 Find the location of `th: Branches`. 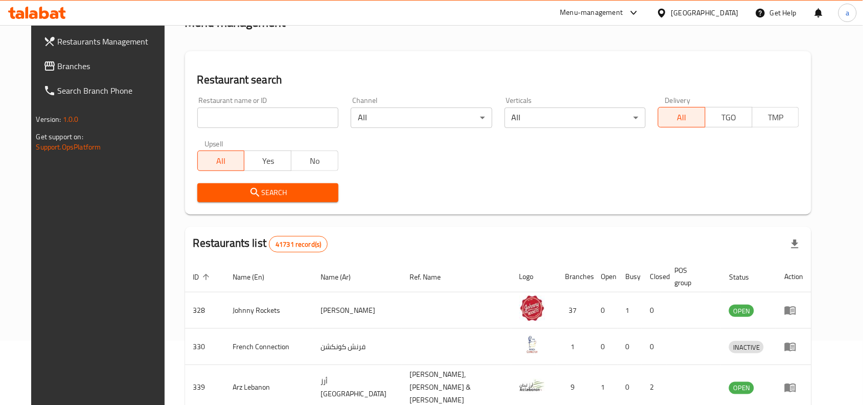

th: Branches is located at coordinates (575, 276).